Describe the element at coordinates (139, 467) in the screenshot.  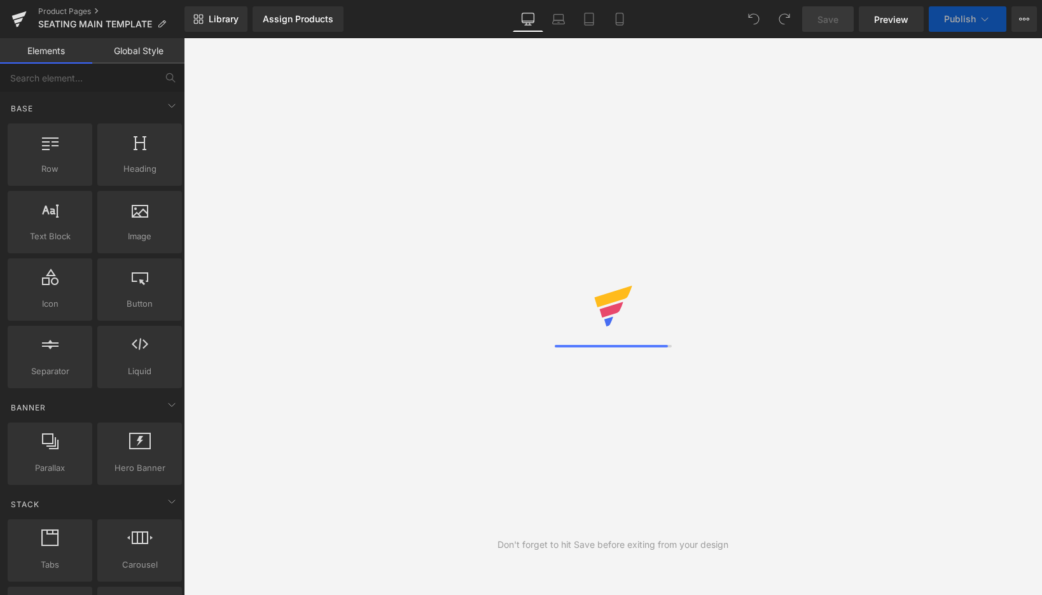
I see `span: Hero Banner` at that location.